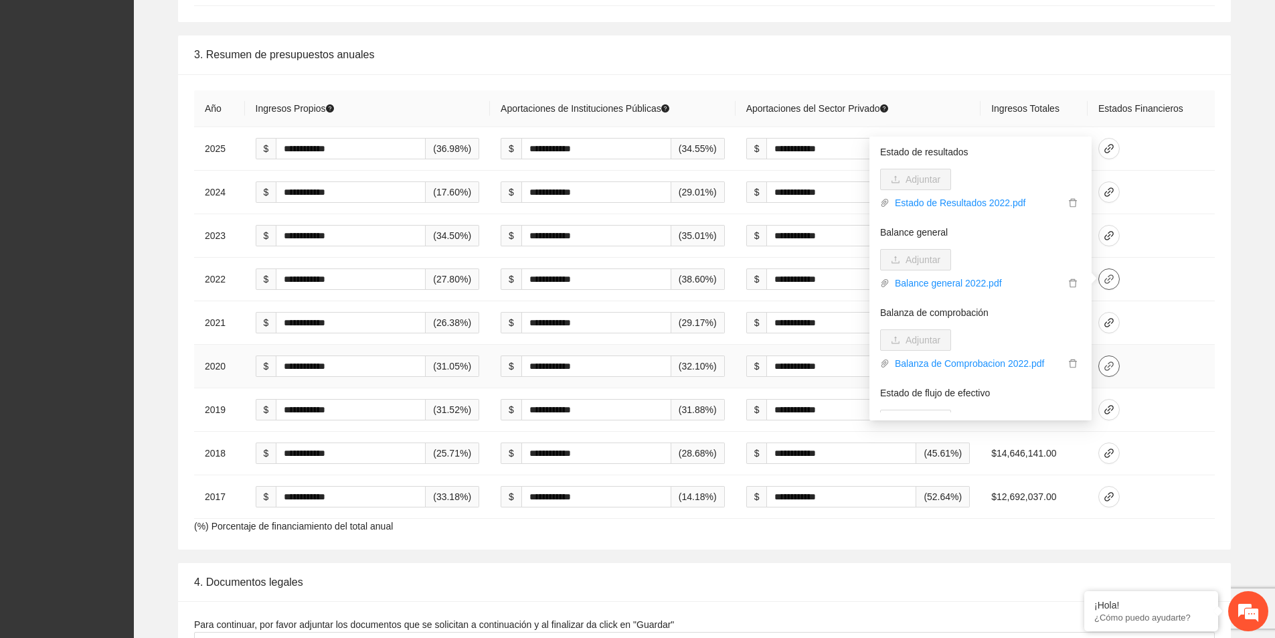  Describe the element at coordinates (698, 497) in the screenshot. I see `span: (14.18%)` at that location.